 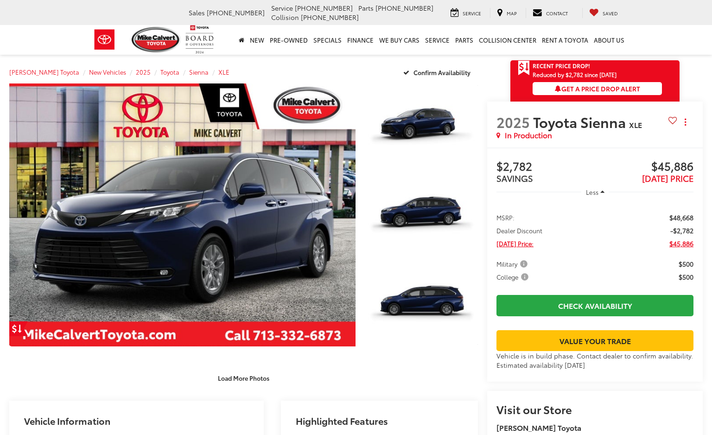 I want to click on a: Expand Photo 2, so click(x=422, y=215).